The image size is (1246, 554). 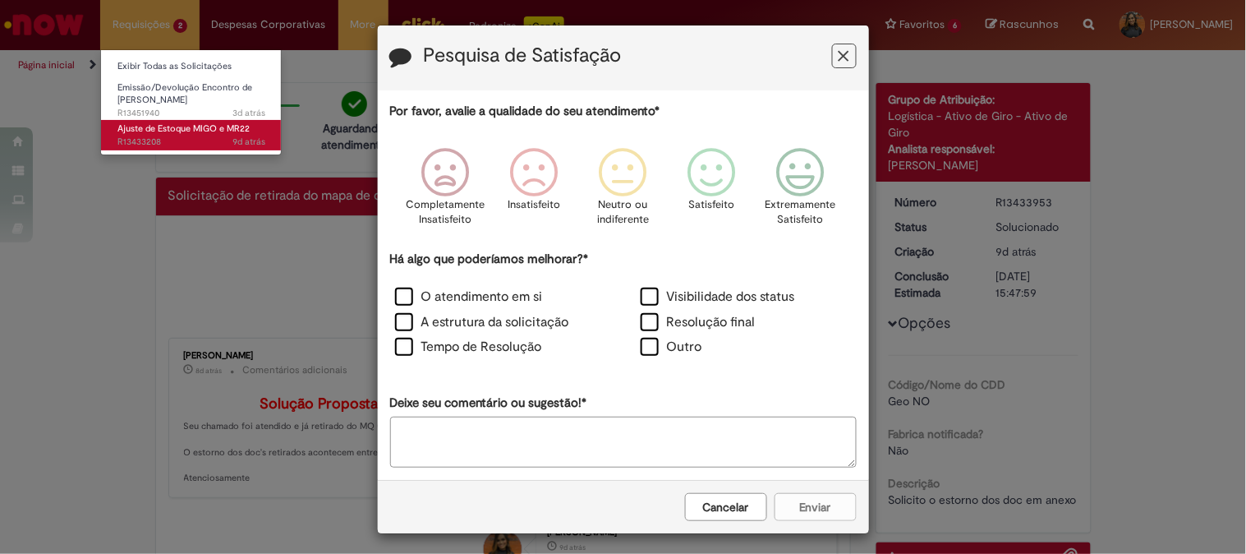 What do you see at coordinates (671, 347) in the screenshot?
I see `label: Outro` at bounding box center [671, 347].